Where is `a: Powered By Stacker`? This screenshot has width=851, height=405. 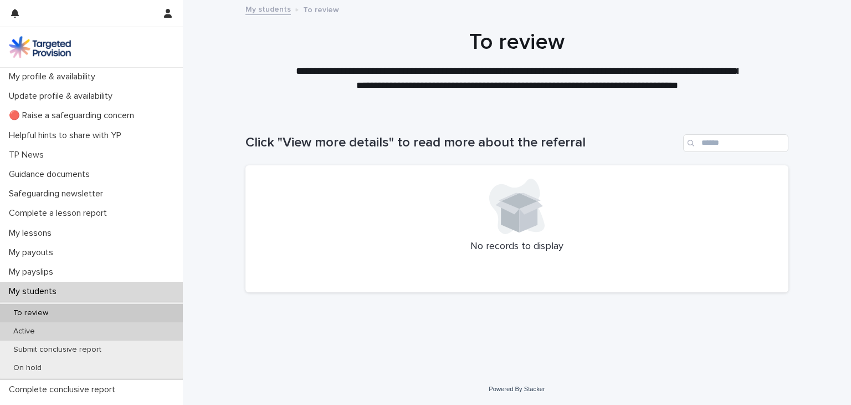
a: Powered By Stacker is located at coordinates (517, 389).